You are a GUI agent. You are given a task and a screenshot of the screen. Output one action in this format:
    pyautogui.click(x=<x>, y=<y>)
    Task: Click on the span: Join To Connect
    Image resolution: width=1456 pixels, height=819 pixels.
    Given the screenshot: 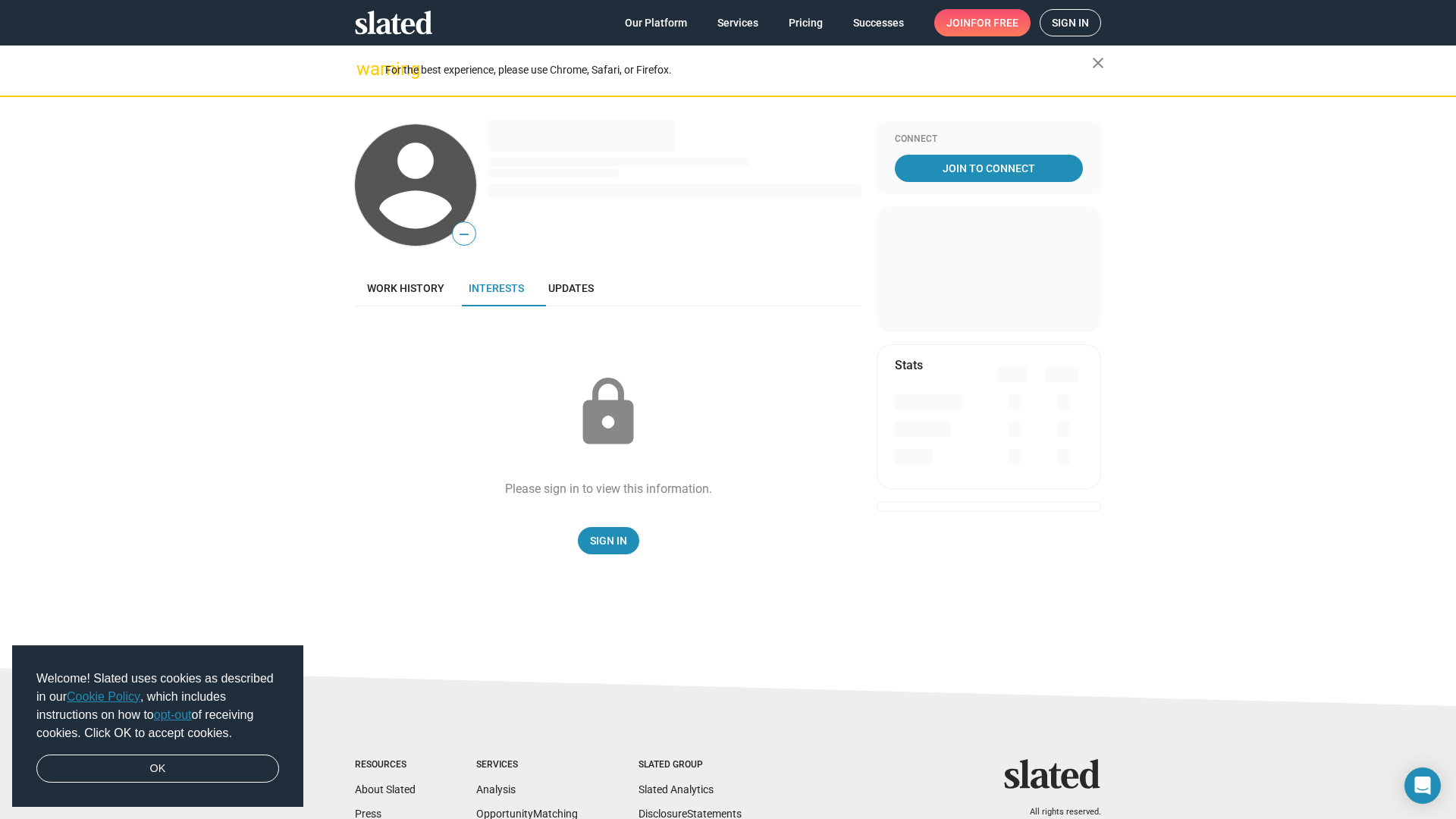 What is the action you would take?
    pyautogui.click(x=989, y=168)
    